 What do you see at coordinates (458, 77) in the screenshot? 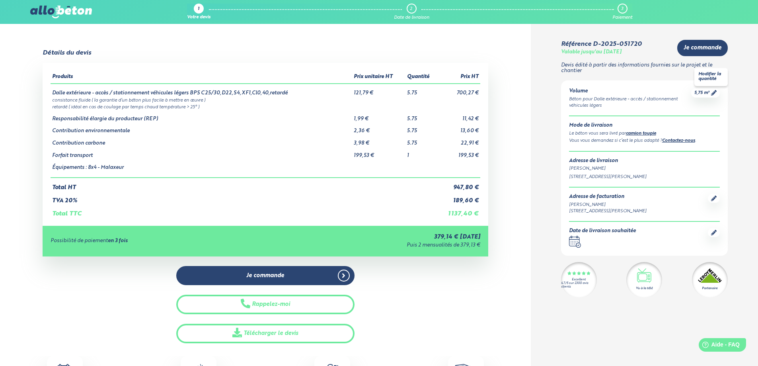
I see `th: Prix HT` at bounding box center [458, 77].